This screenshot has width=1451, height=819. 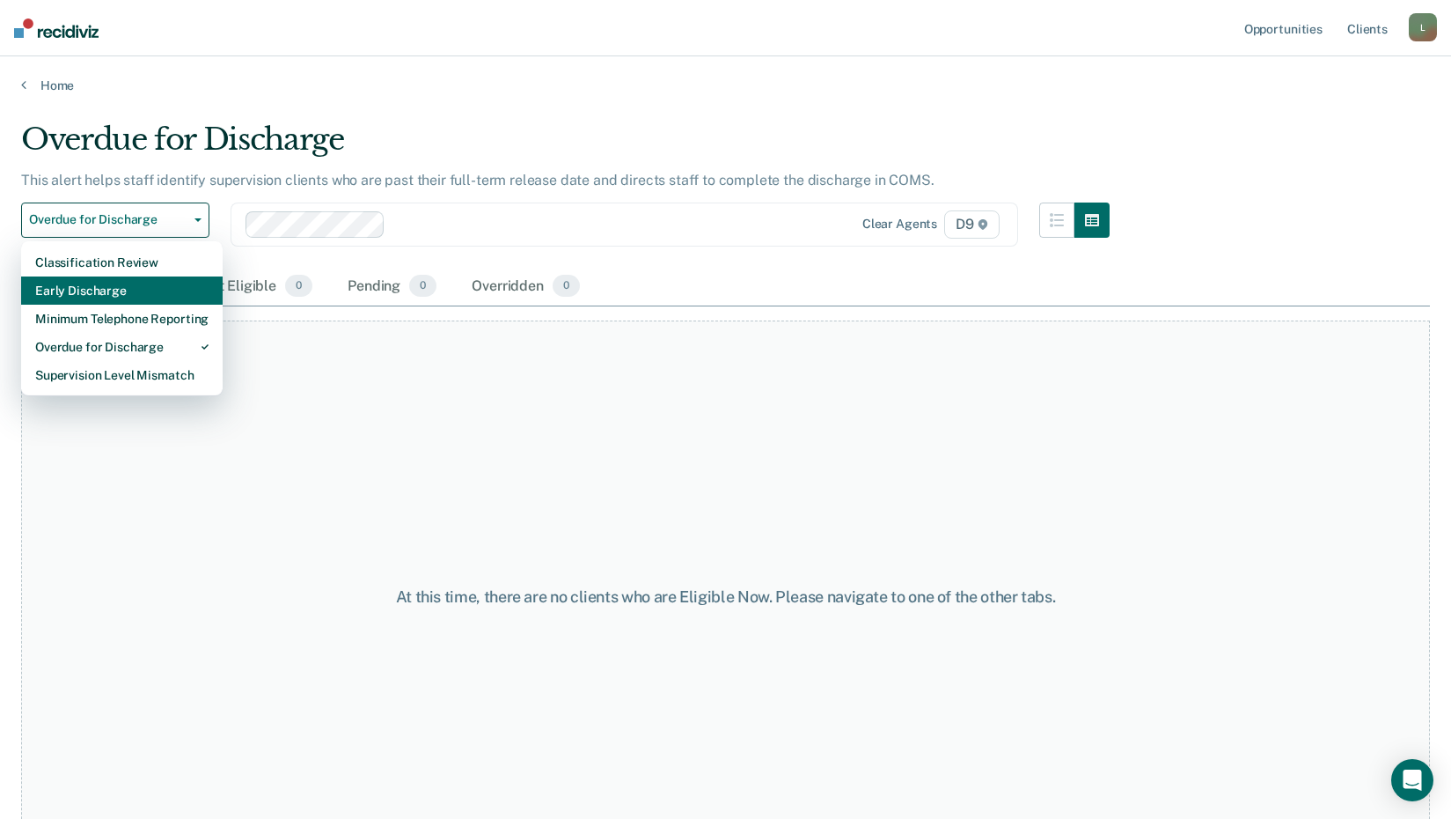 What do you see at coordinates (121, 375) in the screenshot?
I see `div: Supervision Level Mismatch` at bounding box center [121, 375].